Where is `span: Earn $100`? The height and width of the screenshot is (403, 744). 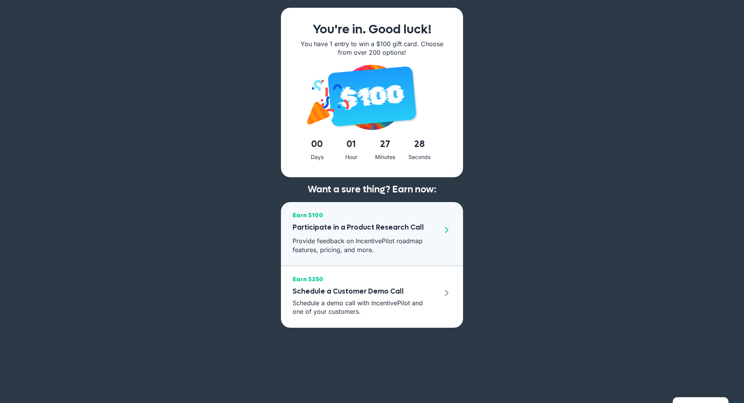 span: Earn $100 is located at coordinates (365, 215).